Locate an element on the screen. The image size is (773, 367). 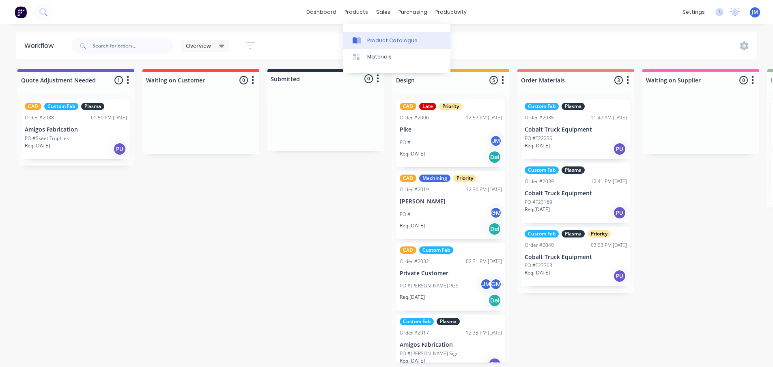
p: PO #T23363 is located at coordinates (538, 265).